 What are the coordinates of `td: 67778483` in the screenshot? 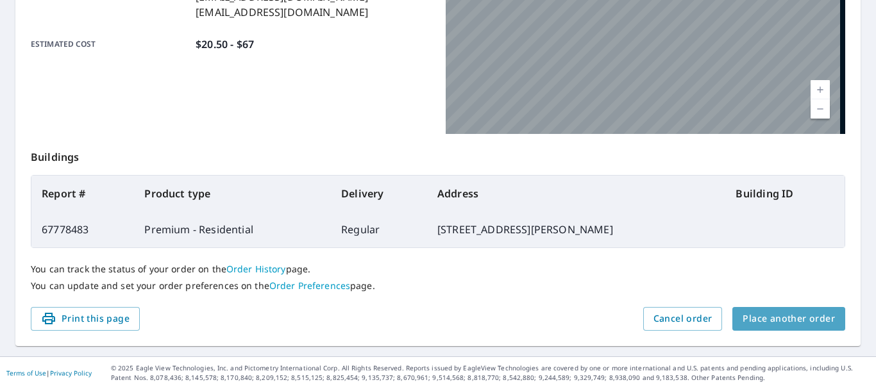 It's located at (83, 229).